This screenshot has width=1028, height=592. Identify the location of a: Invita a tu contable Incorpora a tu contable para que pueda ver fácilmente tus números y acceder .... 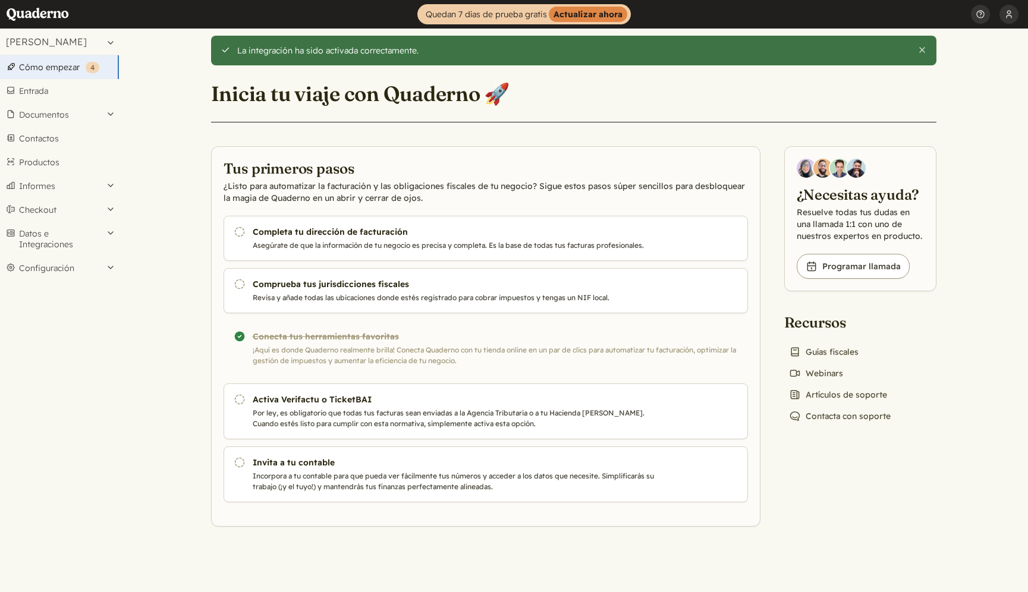
(486, 474).